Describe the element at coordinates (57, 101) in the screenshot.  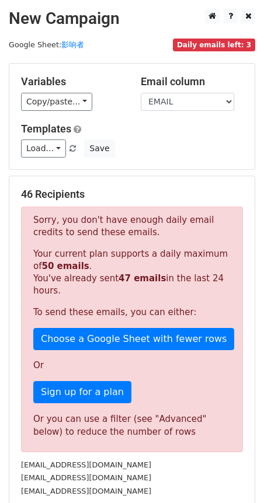
I see `a: Copy/paste...` at that location.